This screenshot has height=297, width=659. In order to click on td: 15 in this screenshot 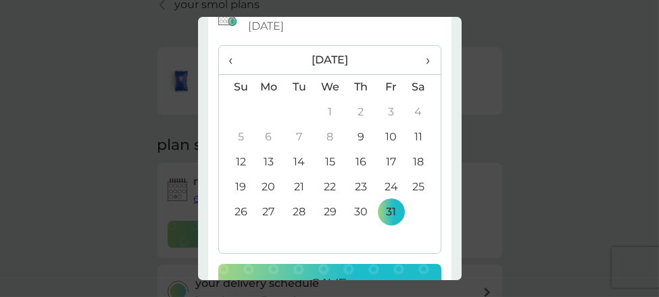, I will do `click(330, 162)`.